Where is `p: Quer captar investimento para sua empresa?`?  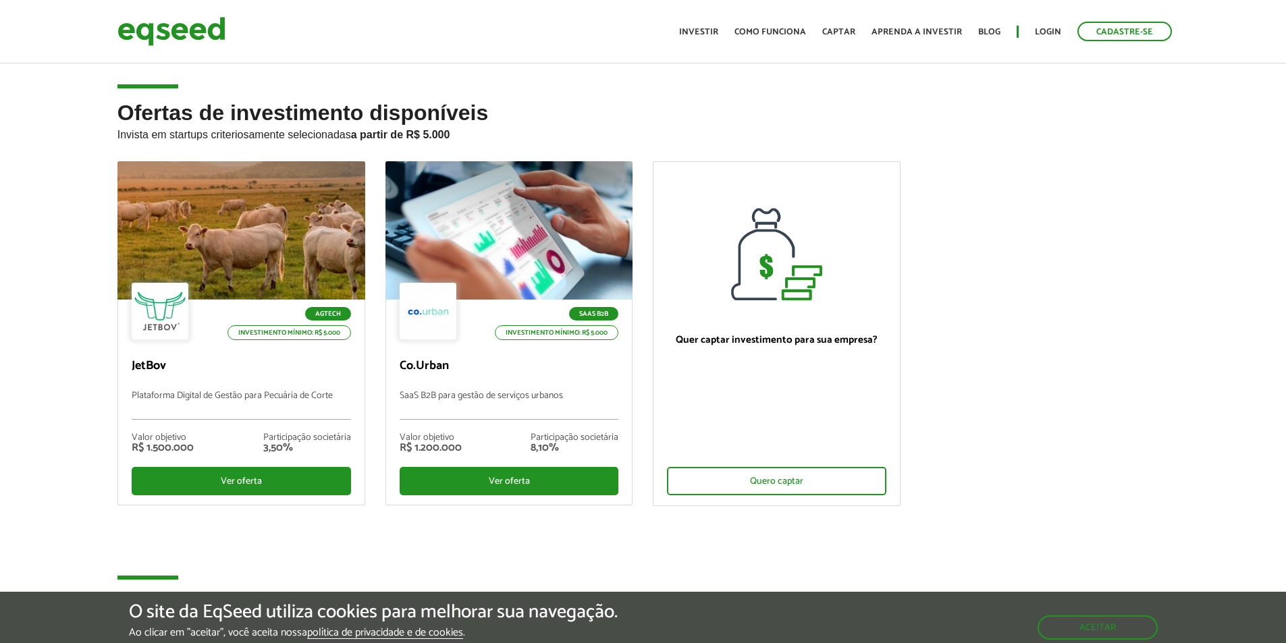
p: Quer captar investimento para sua empresa? is located at coordinates (776, 340).